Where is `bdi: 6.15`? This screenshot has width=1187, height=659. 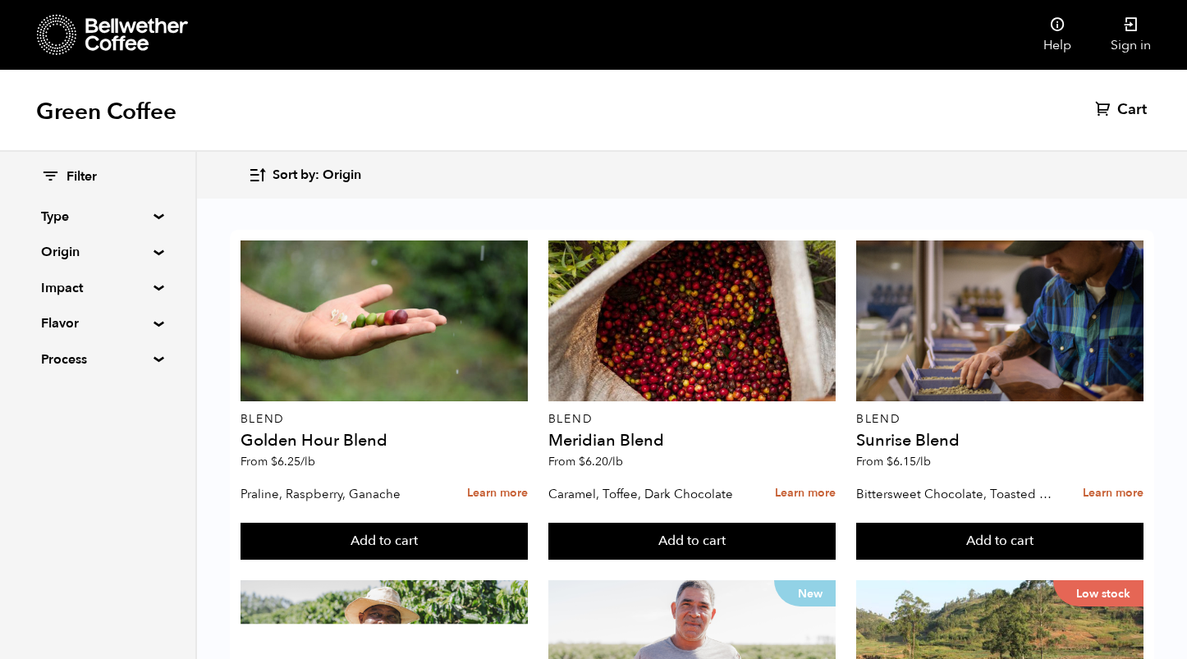
bdi: 6.15 is located at coordinates (909, 461).